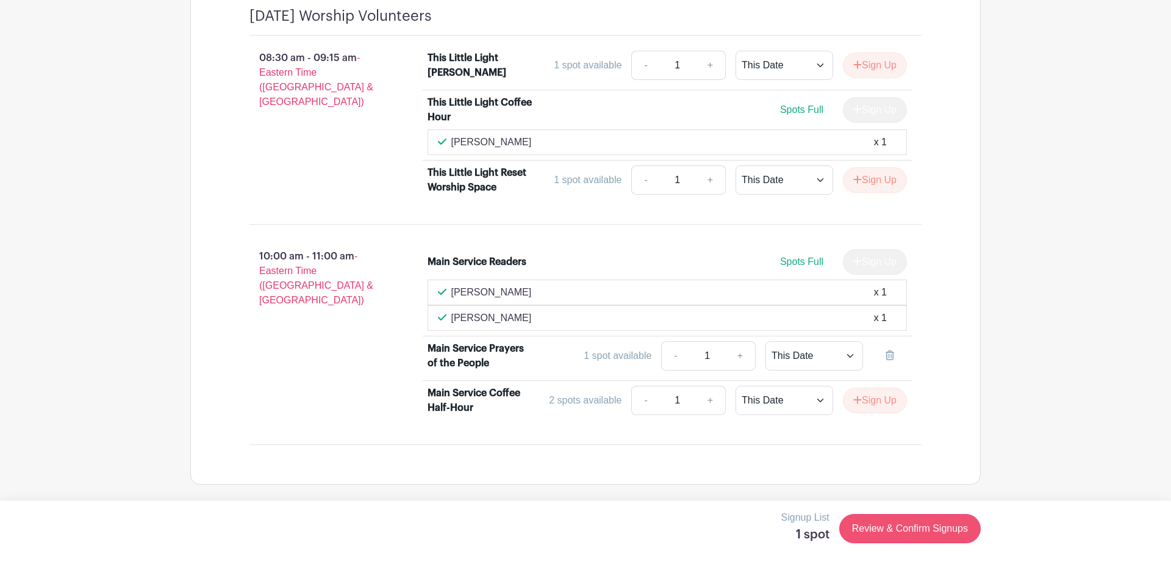 This screenshot has width=1171, height=561. What do you see at coordinates (477, 262) in the screenshot?
I see `div: Main Service Readers` at bounding box center [477, 262].